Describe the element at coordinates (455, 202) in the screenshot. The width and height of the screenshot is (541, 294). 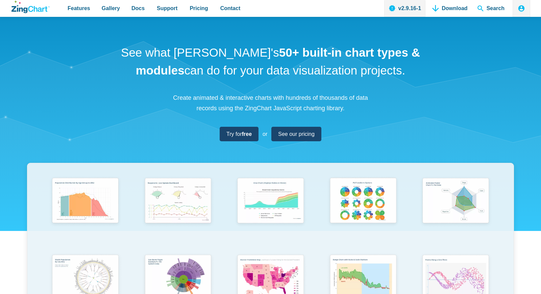
I see `img: Animated Radar Chart ft. Pet Data` at that location.